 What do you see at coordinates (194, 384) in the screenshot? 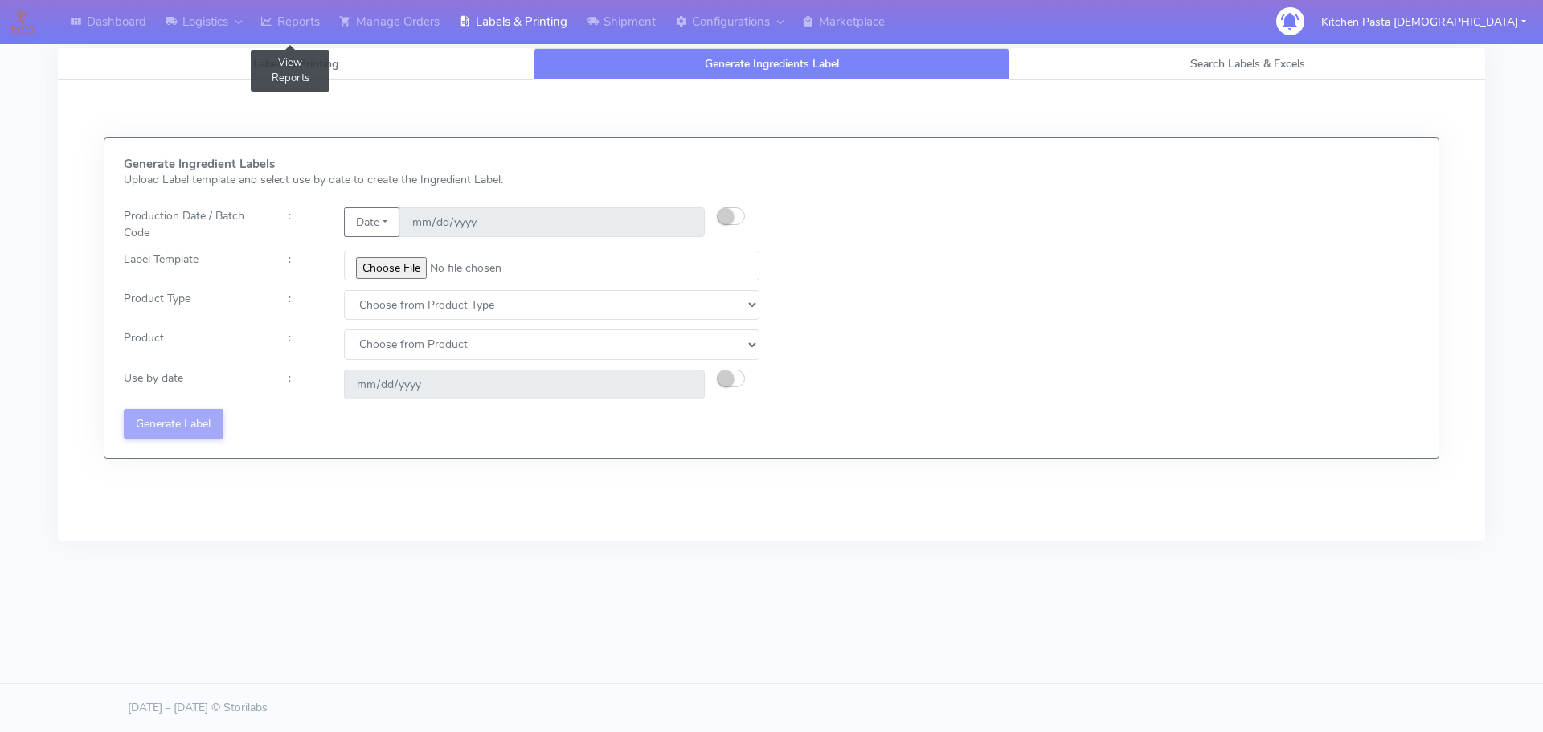
I see `div: Use by date` at bounding box center [194, 384].